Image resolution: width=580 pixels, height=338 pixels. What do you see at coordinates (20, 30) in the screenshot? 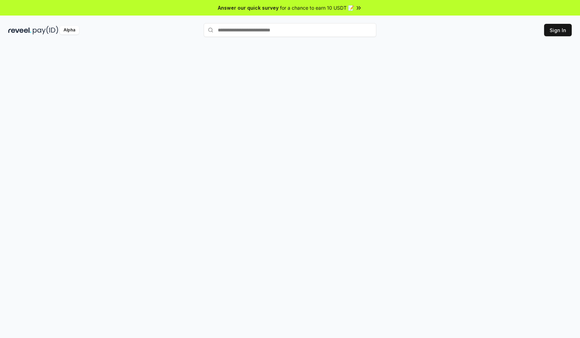
I see `img: reveel_dark` at bounding box center [20, 30].